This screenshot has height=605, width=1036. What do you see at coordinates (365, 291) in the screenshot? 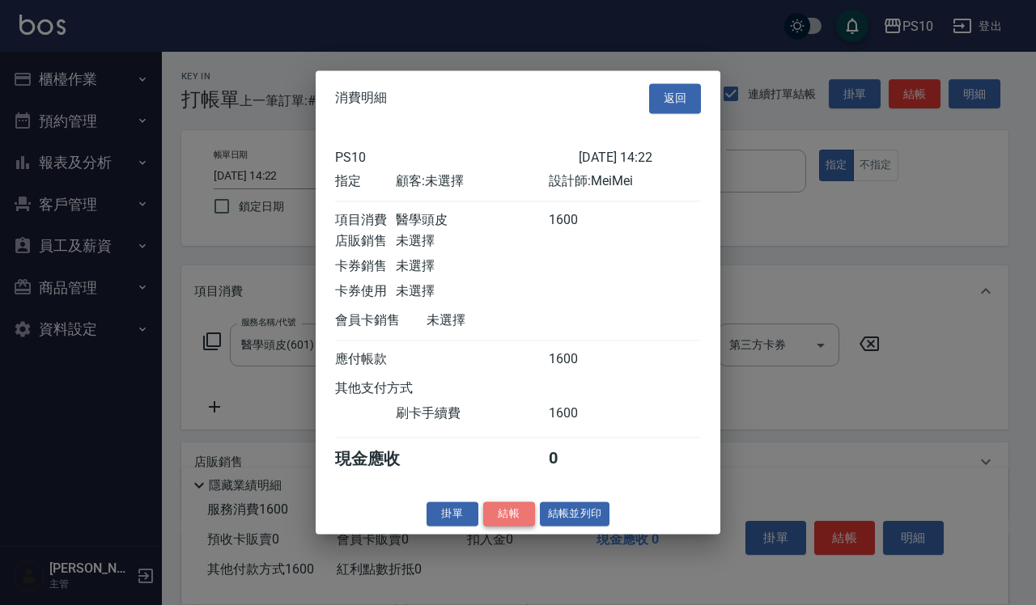
I see `div: 卡券使用` at bounding box center [365, 291].